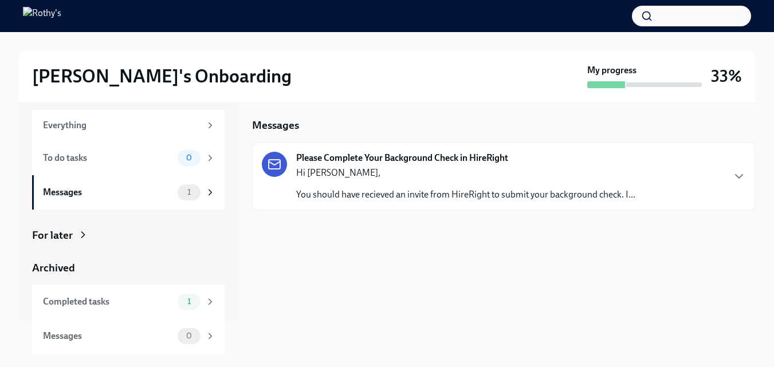 Image resolution: width=774 pixels, height=367 pixels. I want to click on p: You should have recieved an invite from HireRight to submit your background check. I..., so click(466, 195).